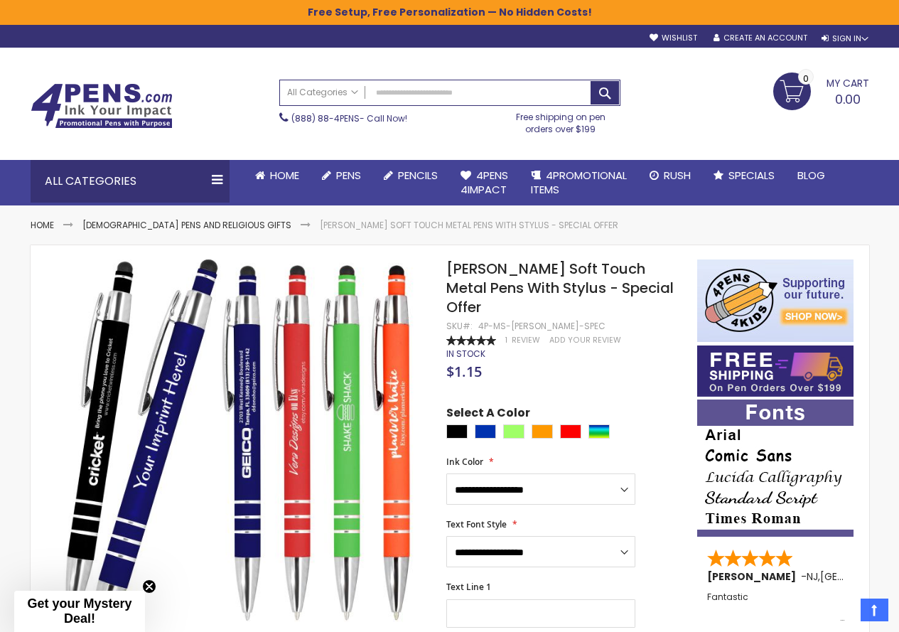 The height and width of the screenshot is (632, 899). What do you see at coordinates (542, 431) in the screenshot?
I see `div: Orange` at bounding box center [542, 431].